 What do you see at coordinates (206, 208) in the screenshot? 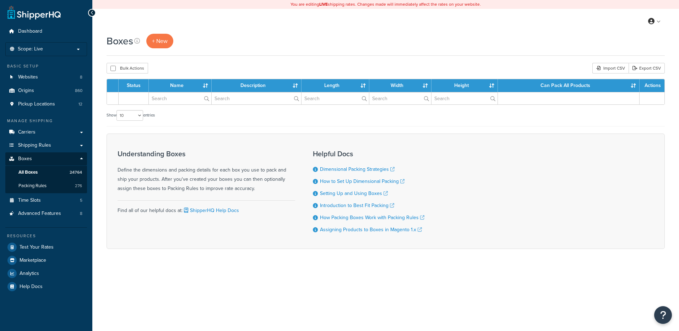
I see `div: Find all of our helpful docs at:` at bounding box center [206, 208].